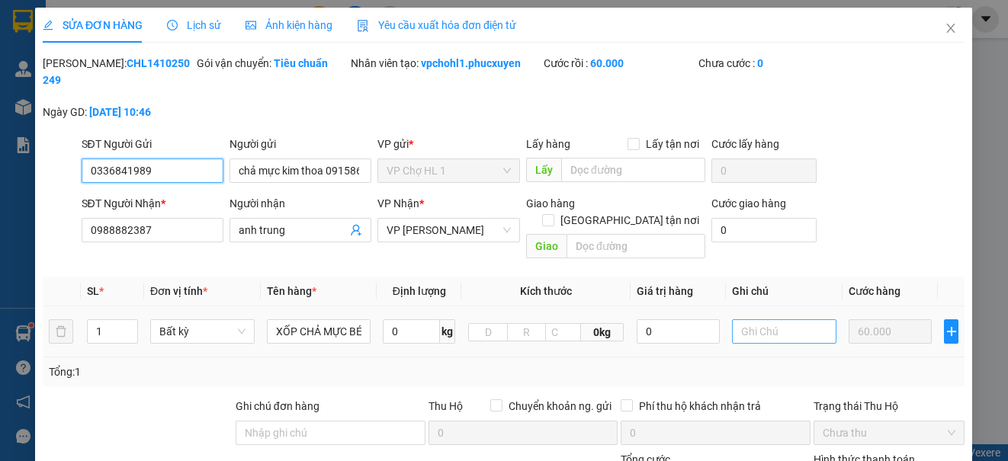 This screenshot has height=461, width=1008. I want to click on span: edit, so click(48, 25).